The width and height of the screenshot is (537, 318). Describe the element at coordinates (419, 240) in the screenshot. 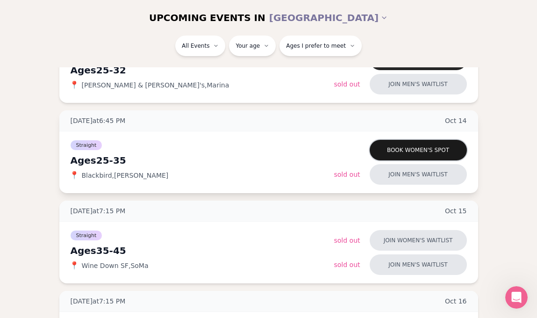

I see `button: Join women's waitlist` at that location.